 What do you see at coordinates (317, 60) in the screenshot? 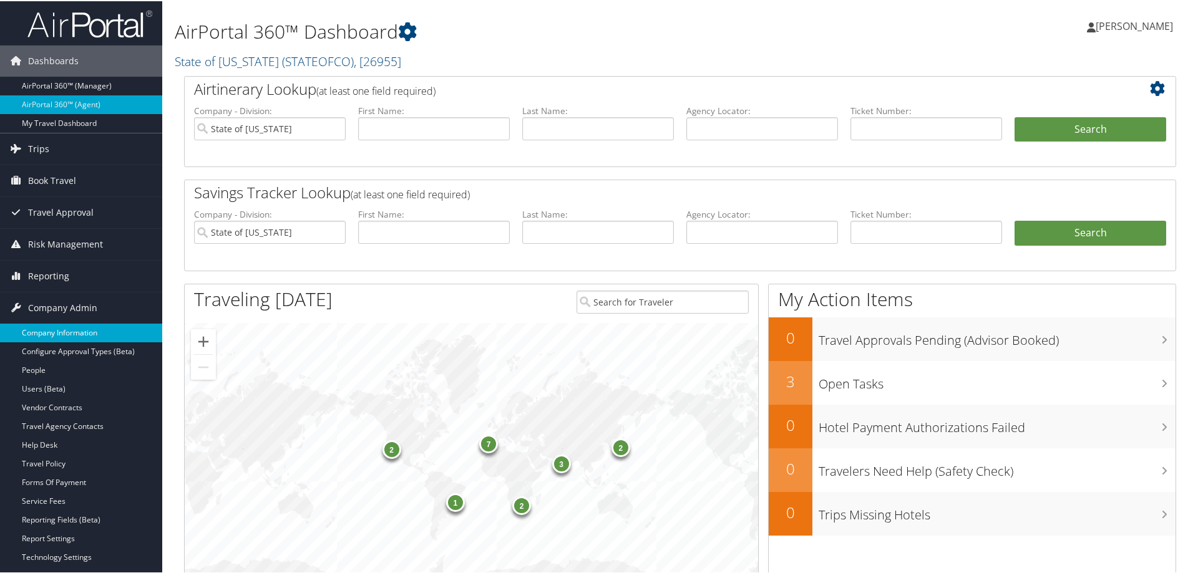
I see `span: ( STATEOFCO )` at bounding box center [317, 60].